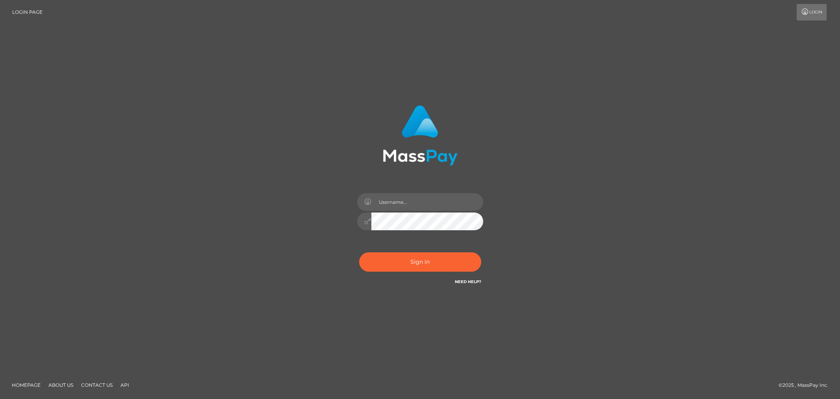 The height and width of the screenshot is (399, 840). I want to click on input: Username..., so click(427, 202).